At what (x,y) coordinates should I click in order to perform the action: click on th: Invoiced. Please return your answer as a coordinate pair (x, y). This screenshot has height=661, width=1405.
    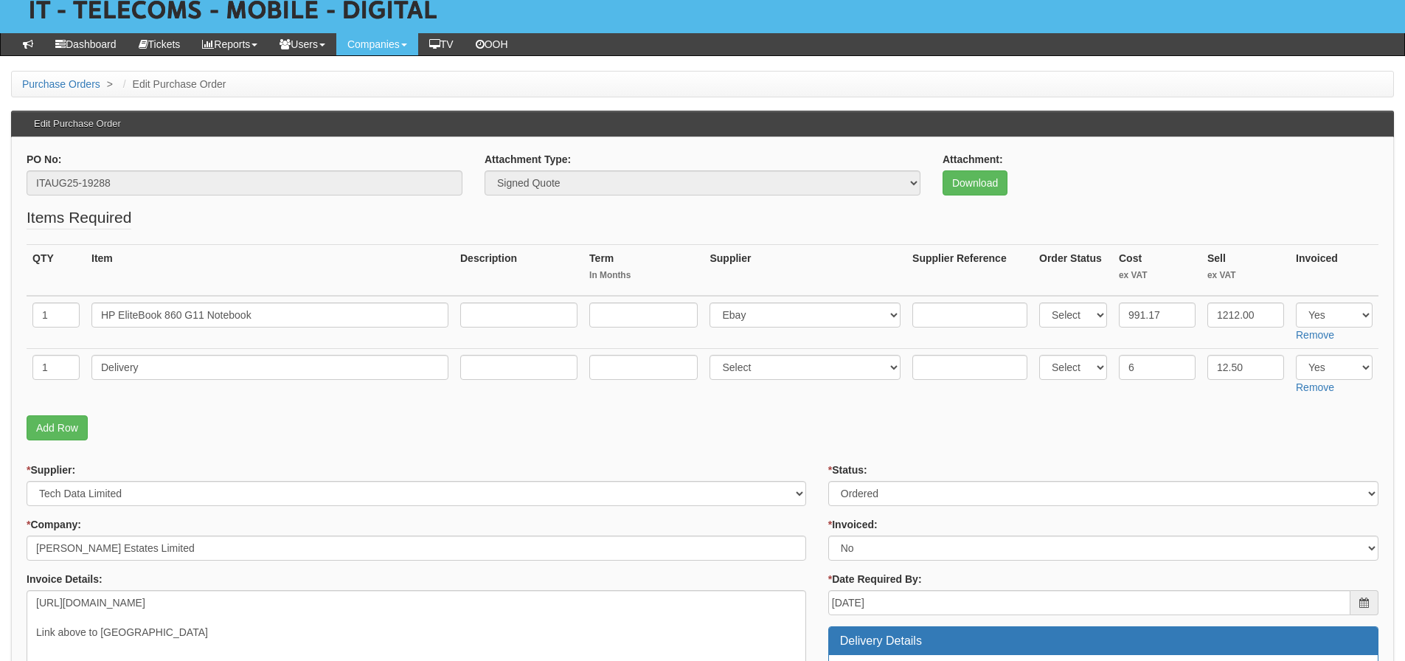
    Looking at the image, I should click on (1335, 270).